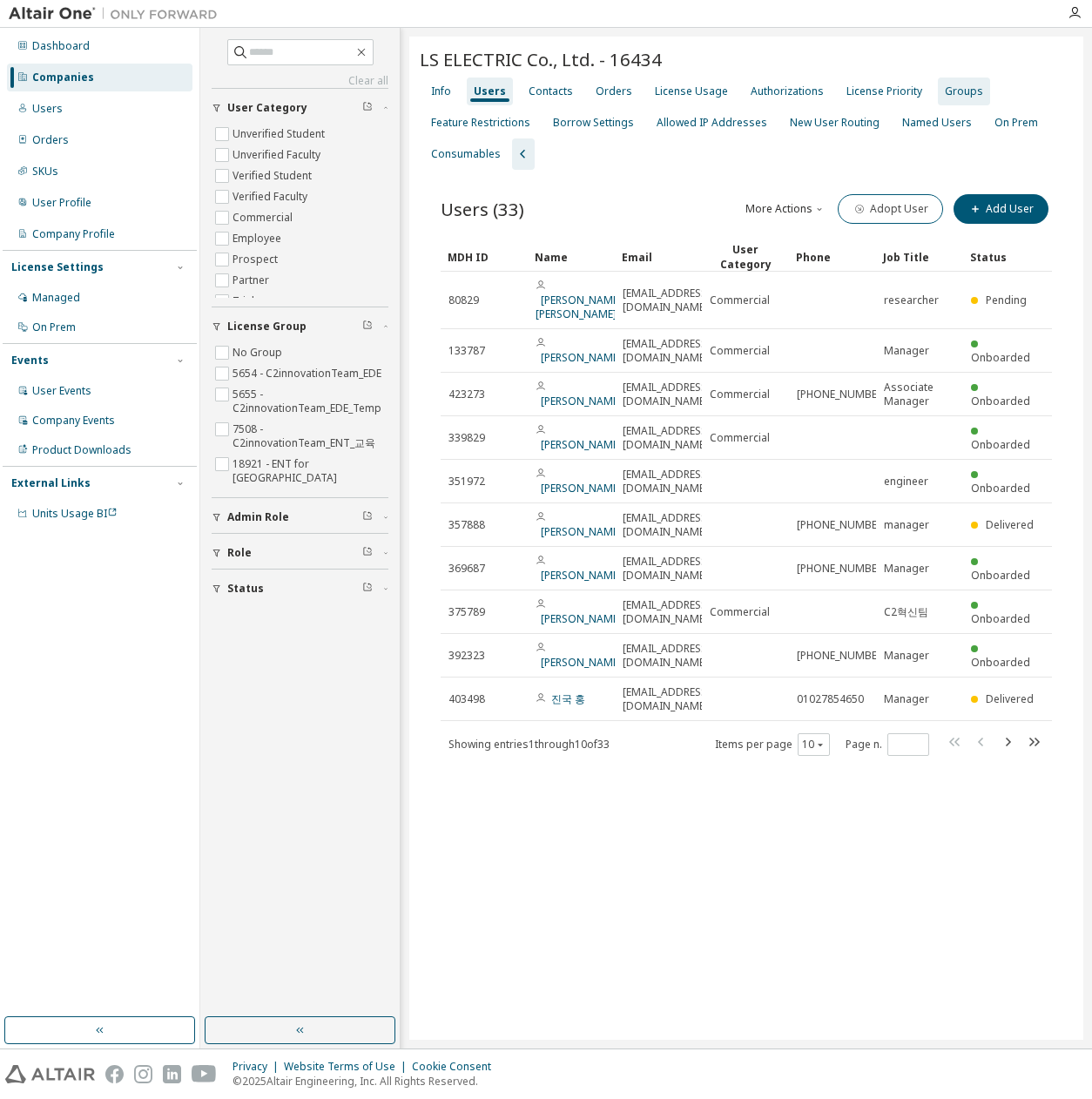 The width and height of the screenshot is (1092, 1099). What do you see at coordinates (172, 1073) in the screenshot?
I see `img: linkedin.svg` at bounding box center [172, 1073].